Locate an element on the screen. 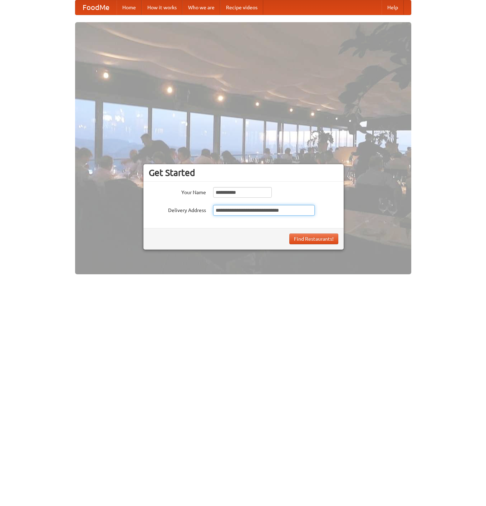  a: Recipe videos is located at coordinates (242, 8).